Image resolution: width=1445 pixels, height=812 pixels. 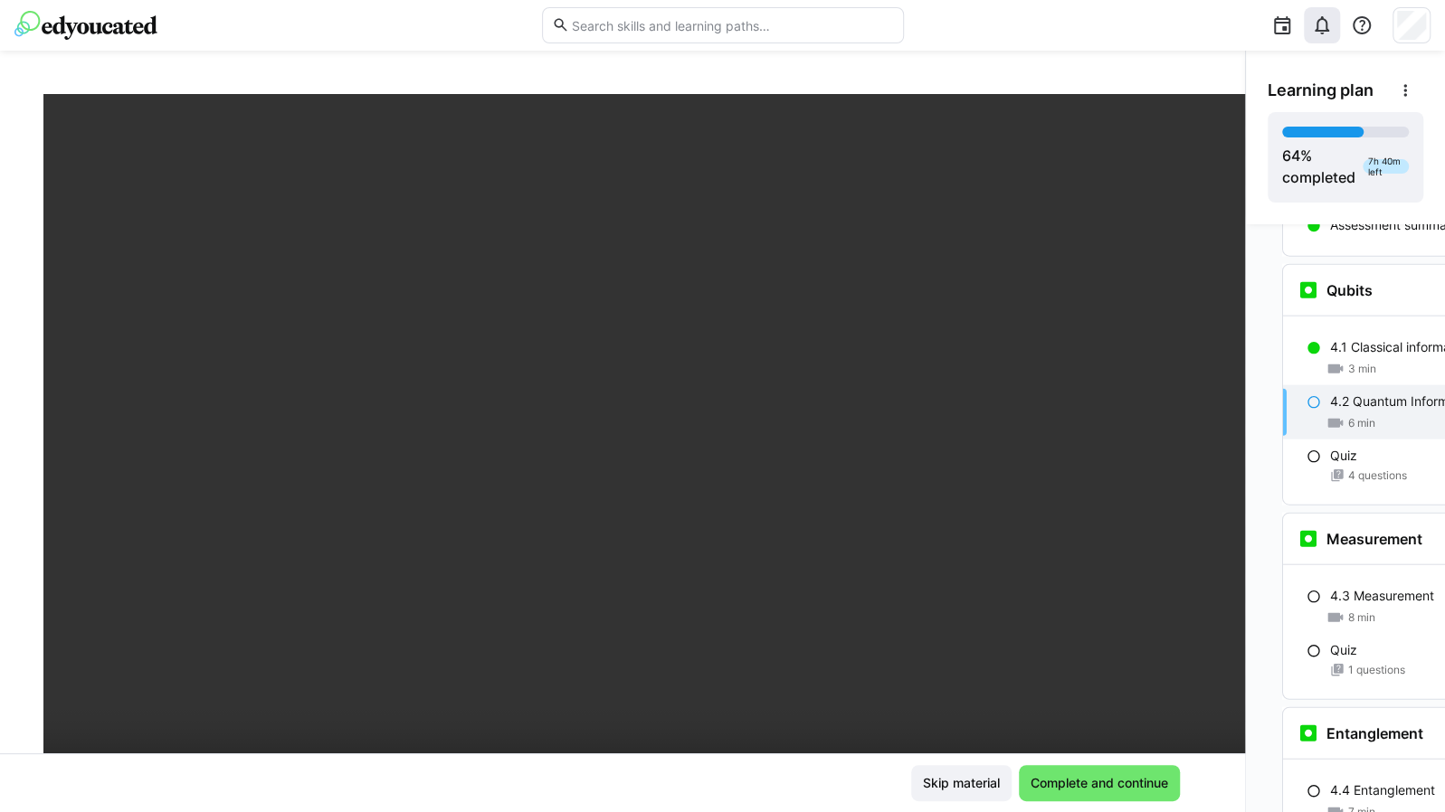 I want to click on p: 4.4 Entanglement, so click(x=1382, y=791).